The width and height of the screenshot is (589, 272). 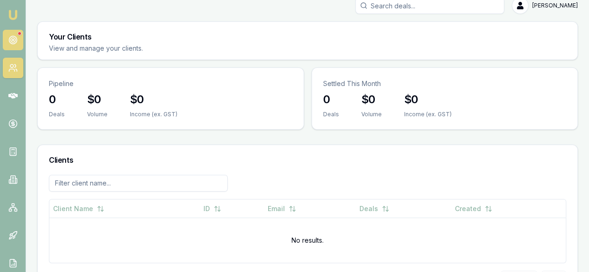 I want to click on img: emu-icon-u.png, so click(x=13, y=15).